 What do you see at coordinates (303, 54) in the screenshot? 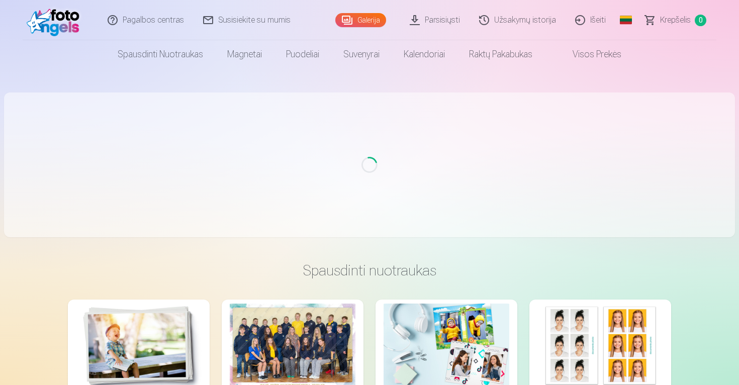
I see `a: Puodeliai` at bounding box center [303, 54].